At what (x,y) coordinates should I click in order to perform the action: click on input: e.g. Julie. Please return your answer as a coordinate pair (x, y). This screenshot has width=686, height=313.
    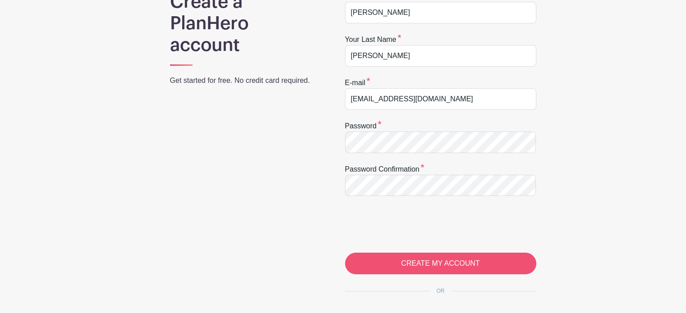
    Looking at the image, I should click on (440, 13).